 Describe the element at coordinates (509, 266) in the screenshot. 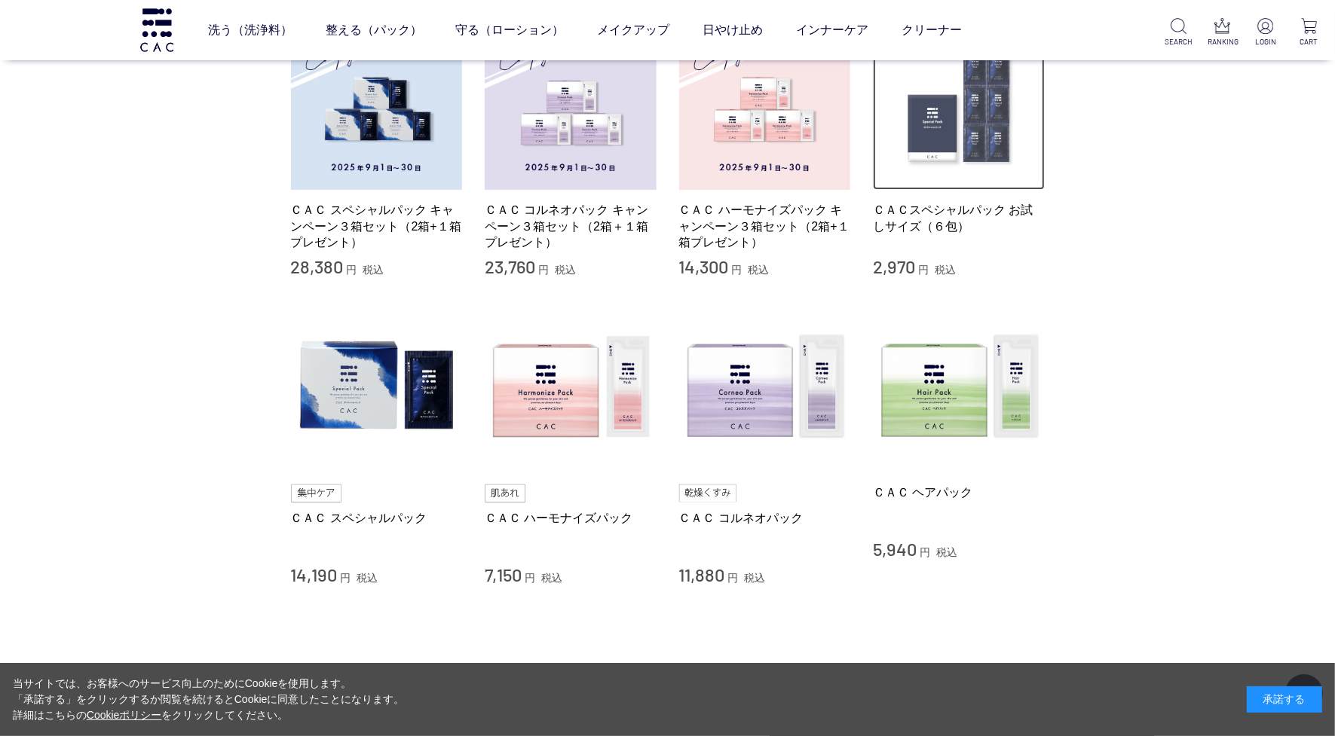

I see `span: 23,760` at that location.